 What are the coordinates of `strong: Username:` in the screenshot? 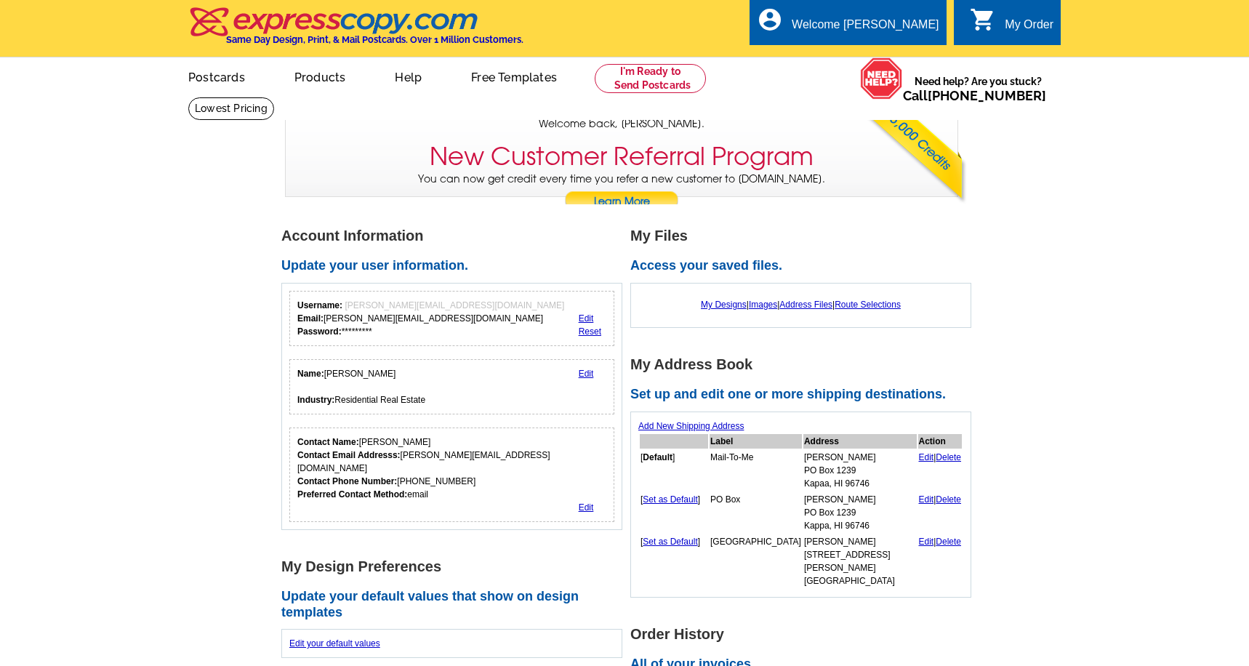 It's located at (320, 305).